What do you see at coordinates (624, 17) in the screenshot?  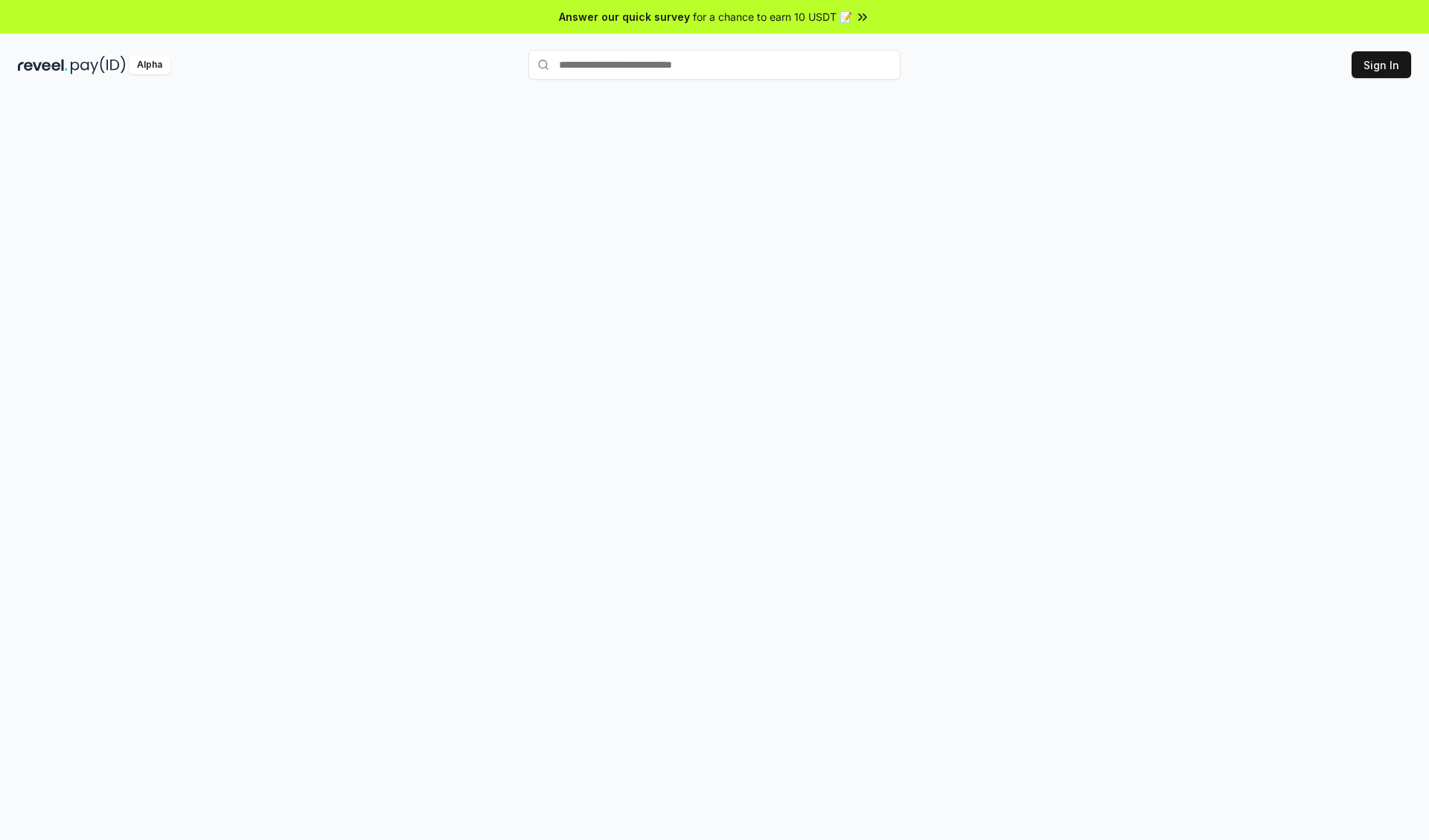 I see `span: Answer our quick survey` at bounding box center [624, 17].